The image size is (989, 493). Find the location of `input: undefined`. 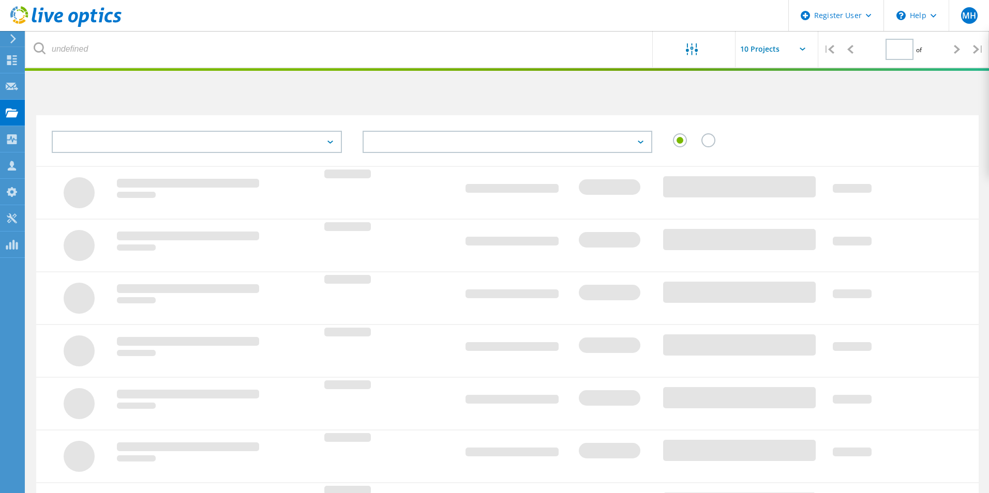

input: undefined is located at coordinates (339, 49).